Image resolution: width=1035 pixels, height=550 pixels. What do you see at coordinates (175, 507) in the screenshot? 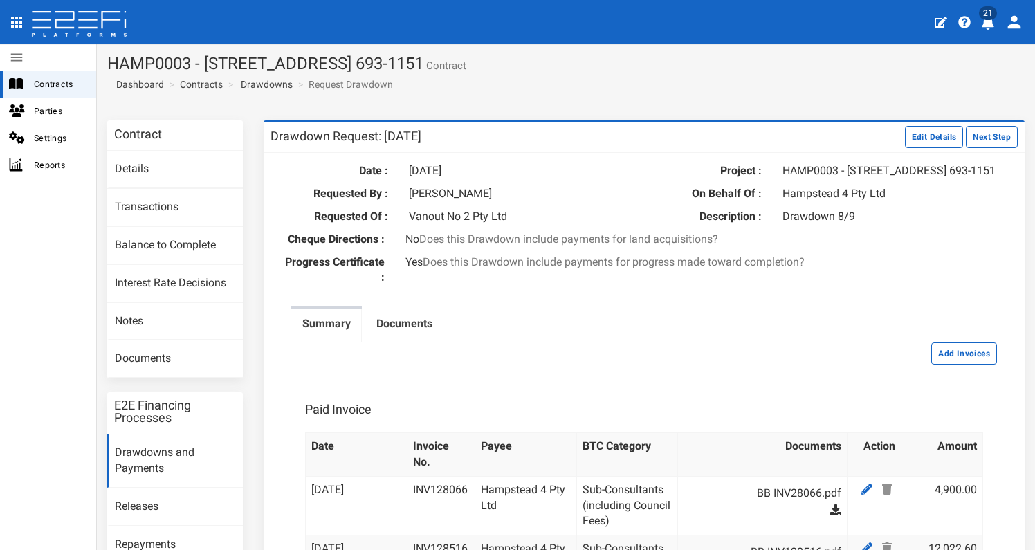
I see `a: Releases` at bounding box center [175, 507].